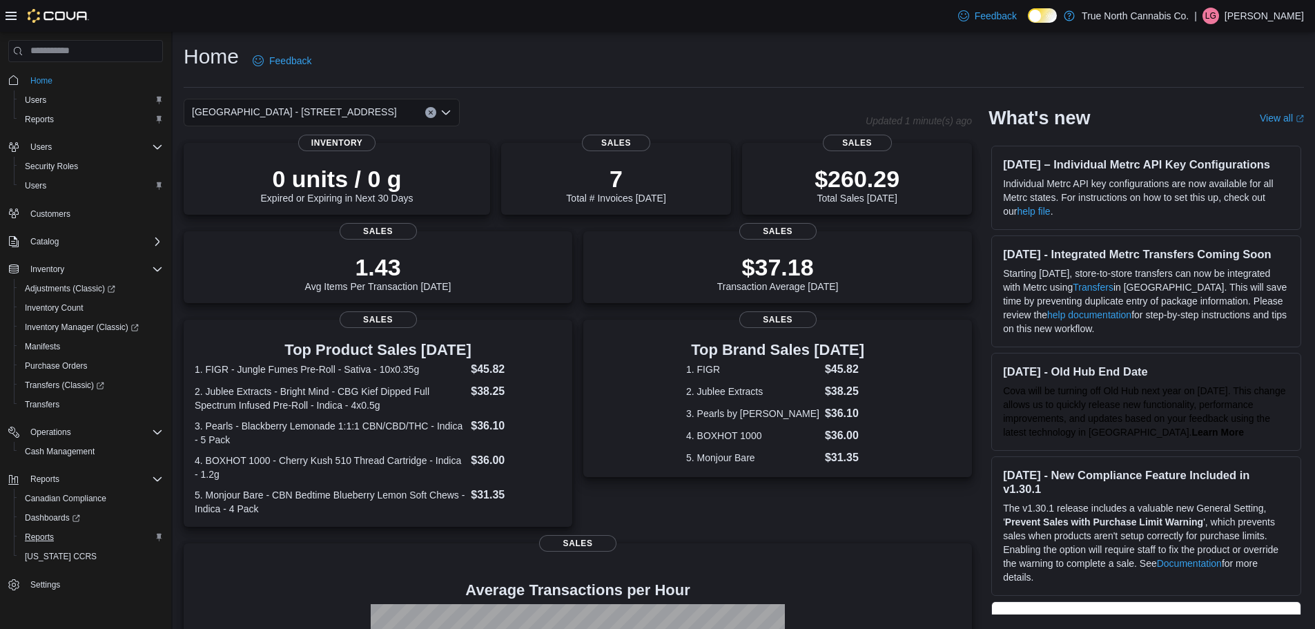 Image resolution: width=1315 pixels, height=629 pixels. I want to click on button: Purchase Orders, so click(91, 366).